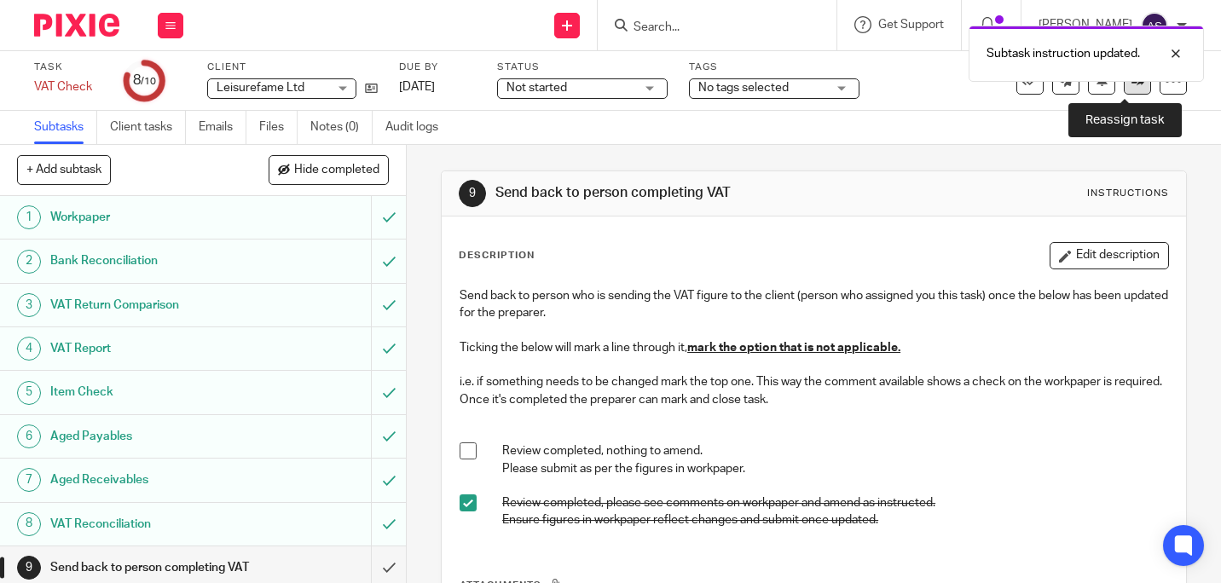  Describe the element at coordinates (29, 393) in the screenshot. I see `div: 5` at that location.